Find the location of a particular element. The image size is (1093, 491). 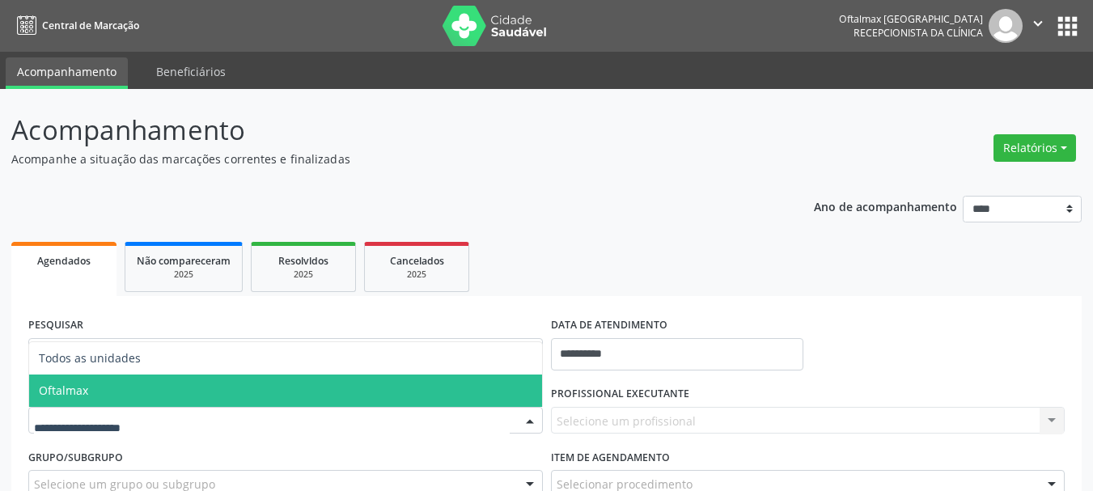

p: Acompanhe a situação das marcações correntes e finalizadas is located at coordinates (386, 159).